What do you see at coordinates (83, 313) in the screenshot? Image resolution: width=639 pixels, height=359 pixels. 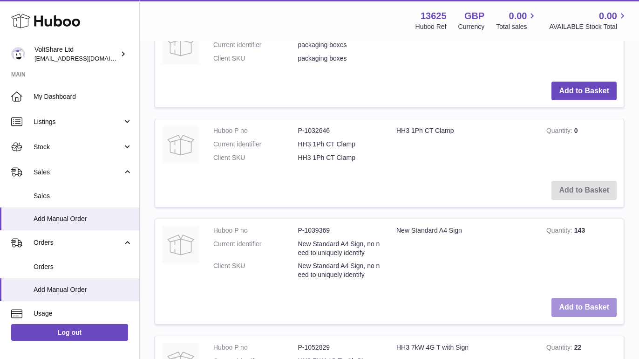 I see `span: Usage` at bounding box center [83, 313].